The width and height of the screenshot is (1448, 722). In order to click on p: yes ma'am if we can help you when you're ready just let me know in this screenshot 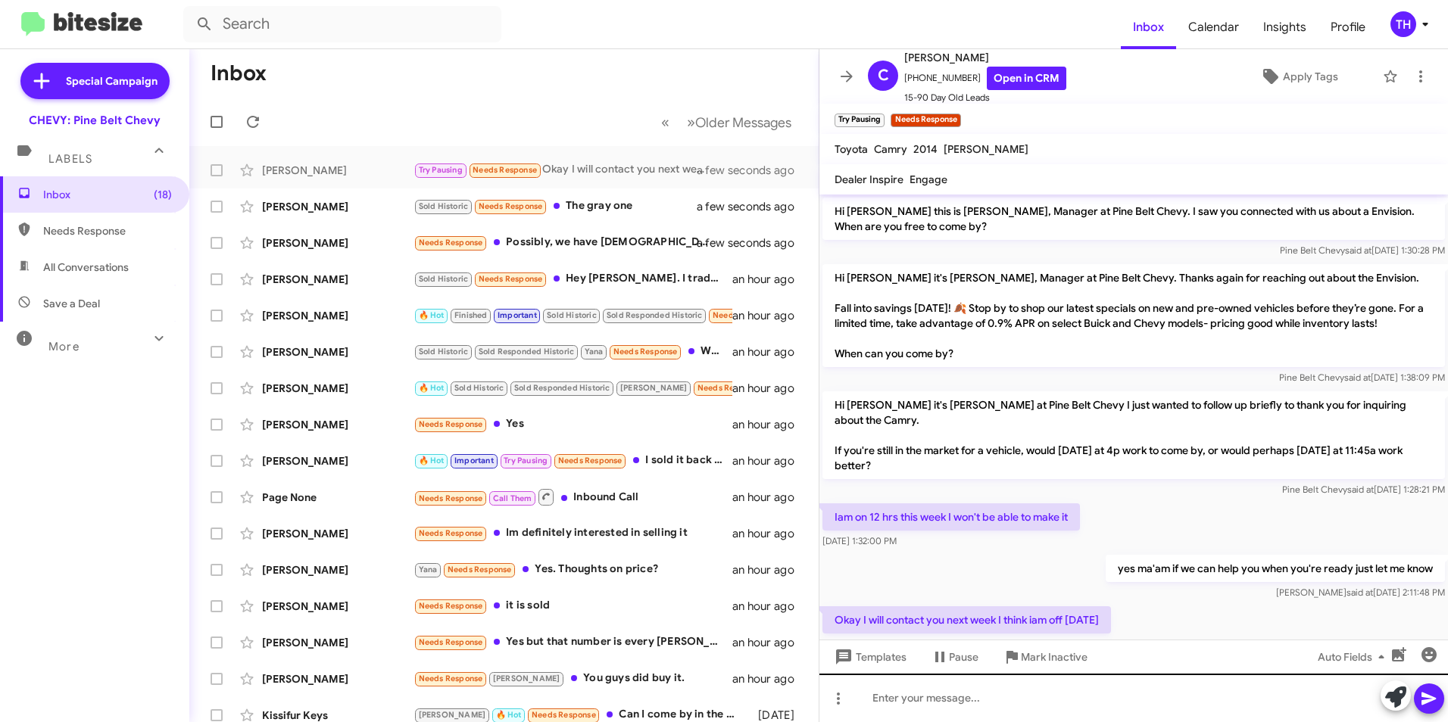, I will do `click(1275, 569)`.